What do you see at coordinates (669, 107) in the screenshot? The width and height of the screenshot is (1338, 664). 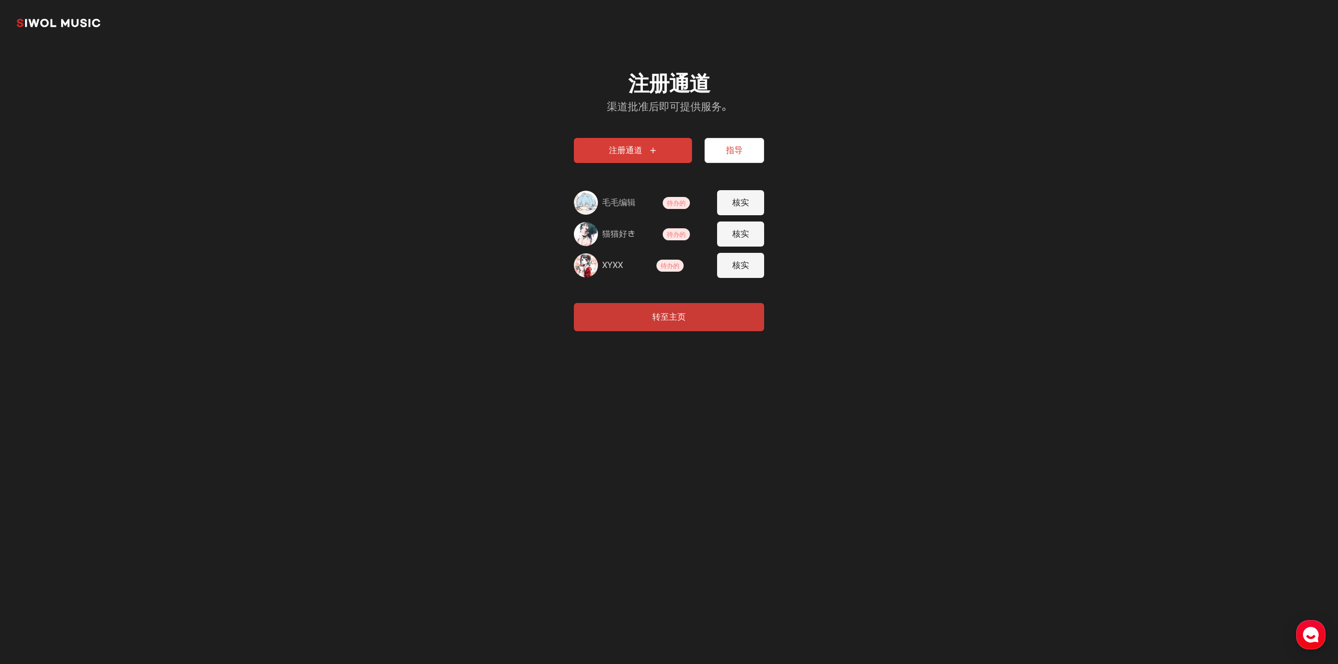 I see `font: 渠道批准后即可提供服务。` at bounding box center [669, 107].